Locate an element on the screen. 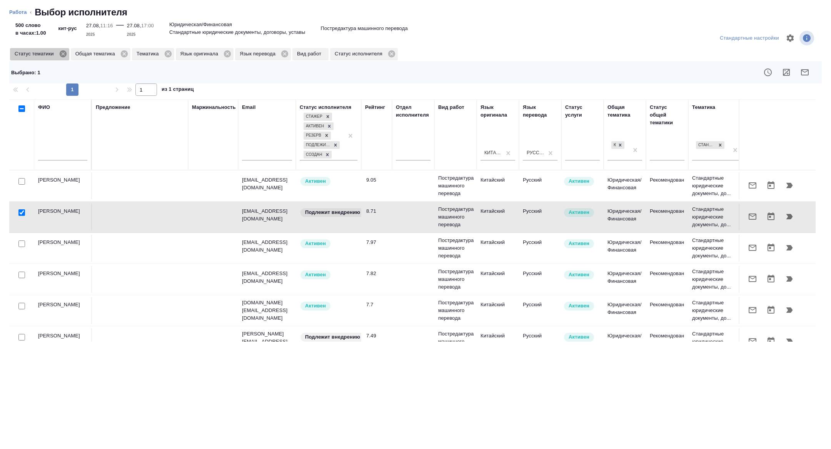 This screenshot has height=449, width=831. div: Создан is located at coordinates (313, 155).